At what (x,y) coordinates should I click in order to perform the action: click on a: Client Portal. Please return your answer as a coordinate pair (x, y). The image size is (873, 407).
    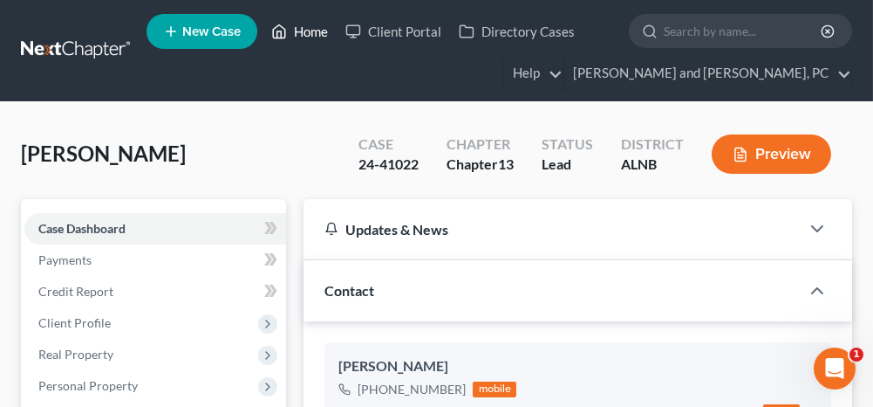
    Looking at the image, I should click on (393, 31).